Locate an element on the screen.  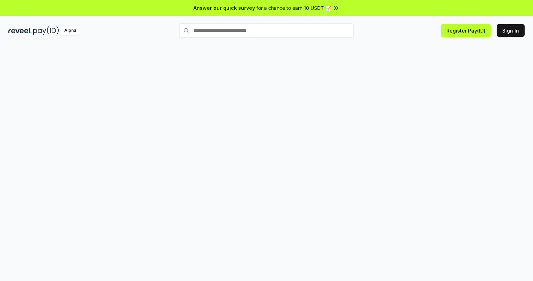
button: Register Pay(ID) is located at coordinates (466, 30).